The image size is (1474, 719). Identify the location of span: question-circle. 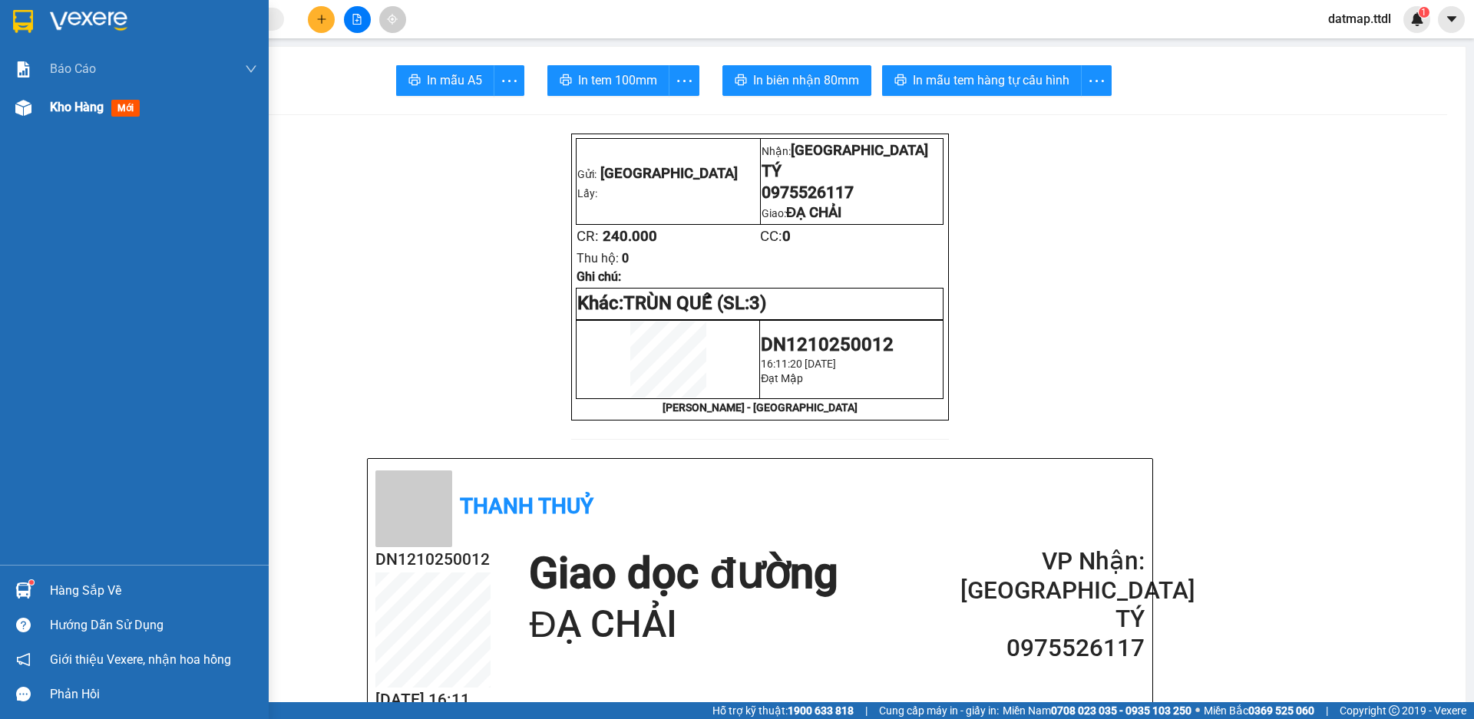
(23, 625).